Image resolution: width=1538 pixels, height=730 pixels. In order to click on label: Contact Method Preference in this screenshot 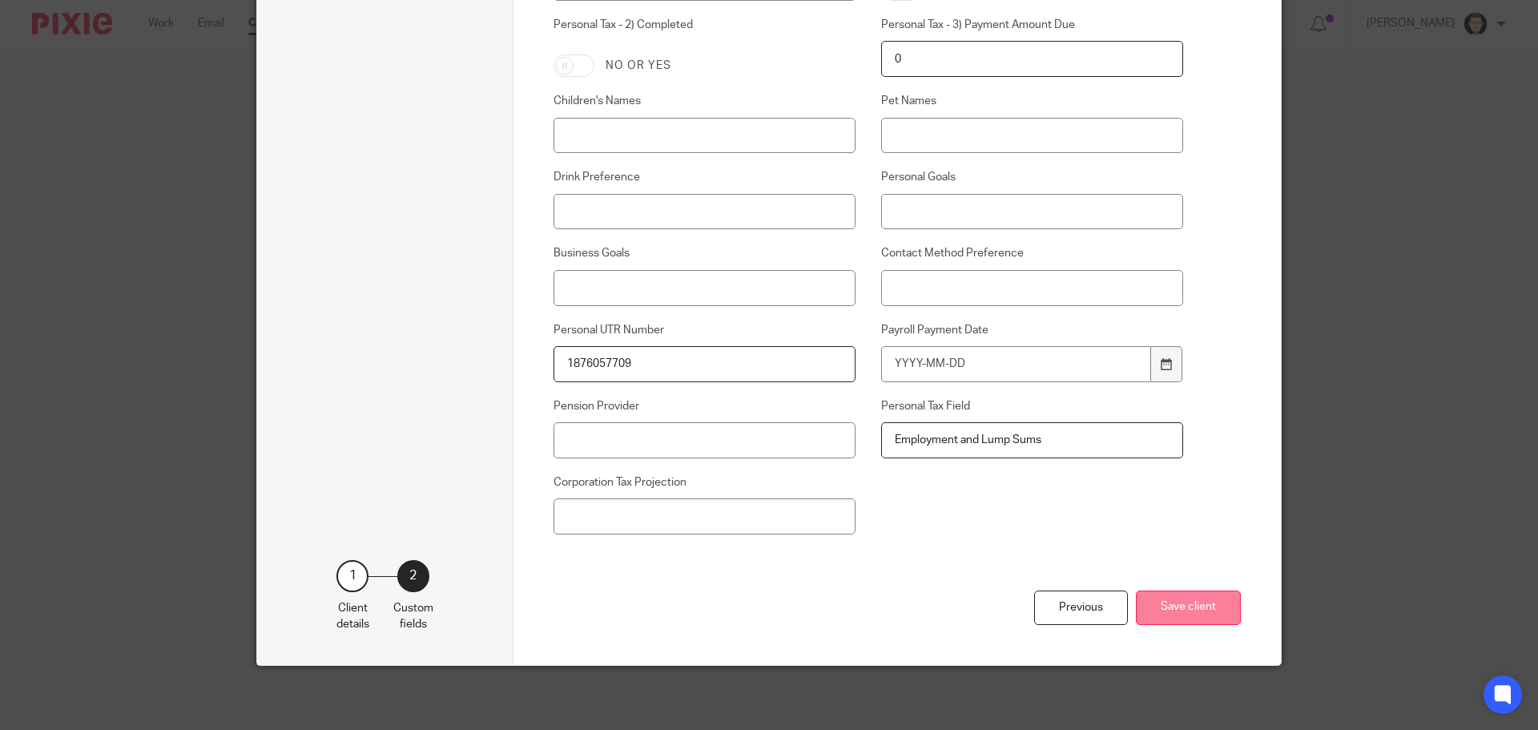, I will do `click(1033, 253)`.